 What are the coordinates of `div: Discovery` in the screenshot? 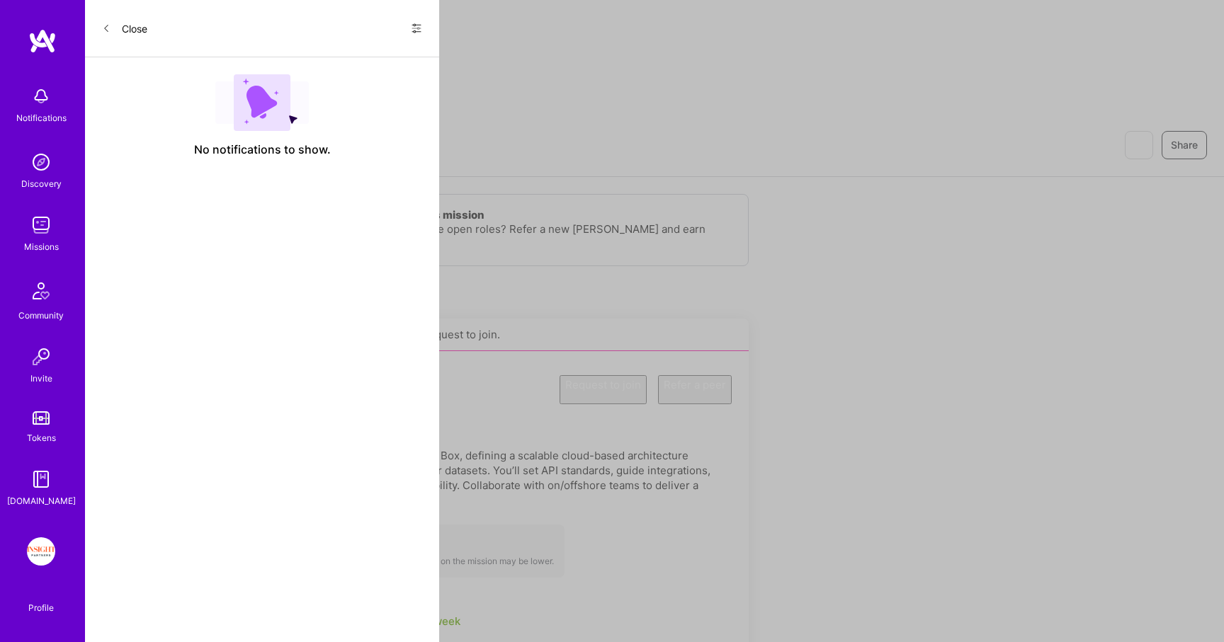 It's located at (41, 183).